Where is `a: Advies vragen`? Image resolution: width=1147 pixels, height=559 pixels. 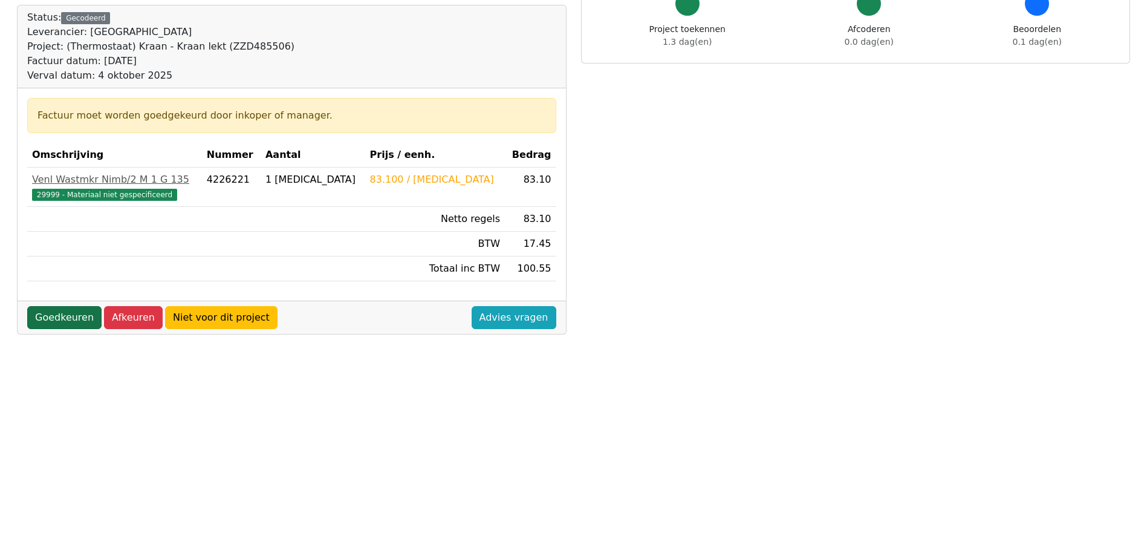
a: Advies vragen is located at coordinates (514, 317).